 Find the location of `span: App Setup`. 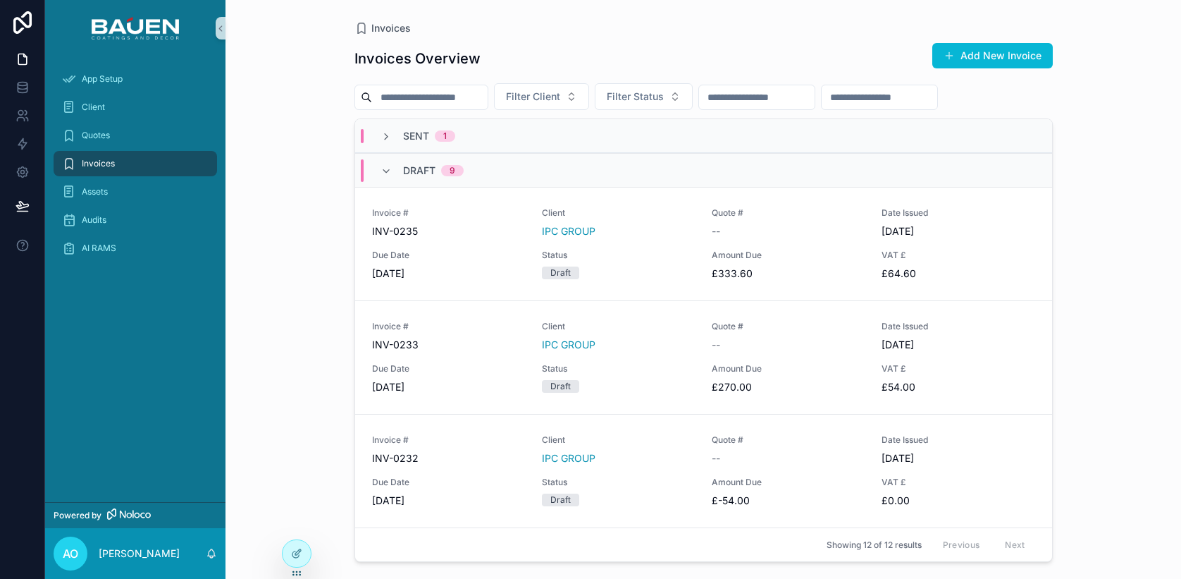

span: App Setup is located at coordinates (102, 79).